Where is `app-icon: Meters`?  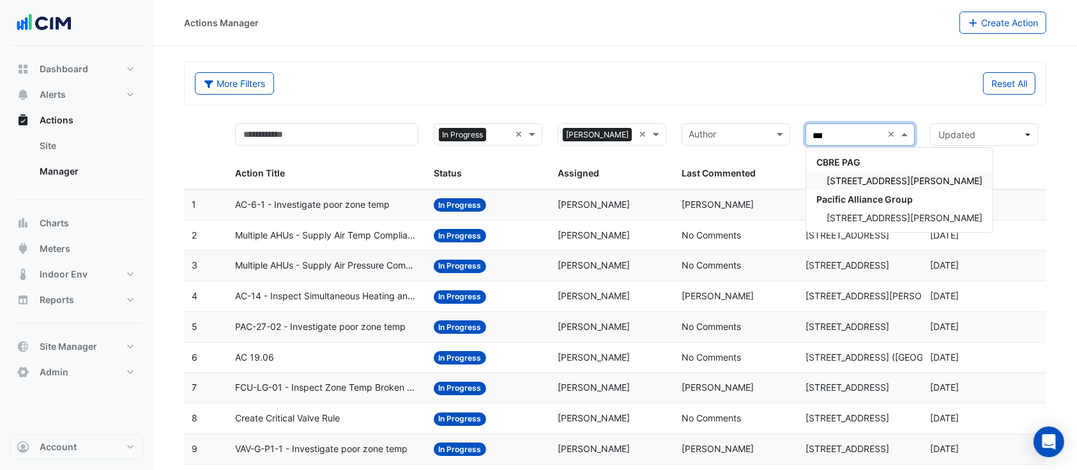 app-icon: Meters is located at coordinates (23, 249).